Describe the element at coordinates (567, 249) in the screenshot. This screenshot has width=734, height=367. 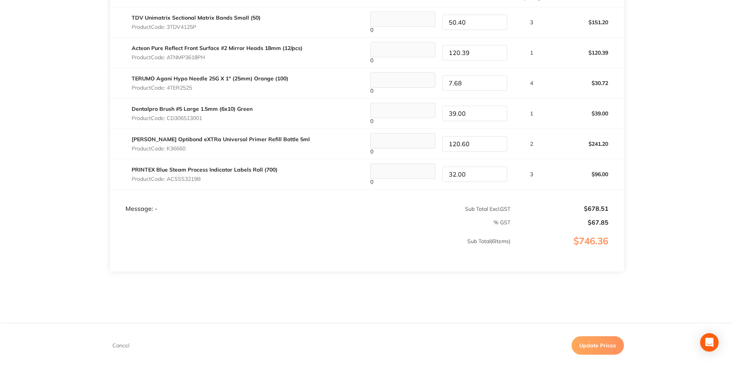
I see `p: $746.36` at that location.